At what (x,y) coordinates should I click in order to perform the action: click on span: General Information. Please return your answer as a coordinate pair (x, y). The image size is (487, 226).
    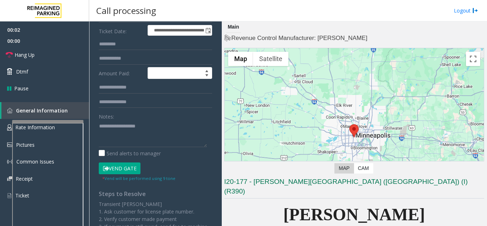
    Looking at the image, I should click on (42, 110).